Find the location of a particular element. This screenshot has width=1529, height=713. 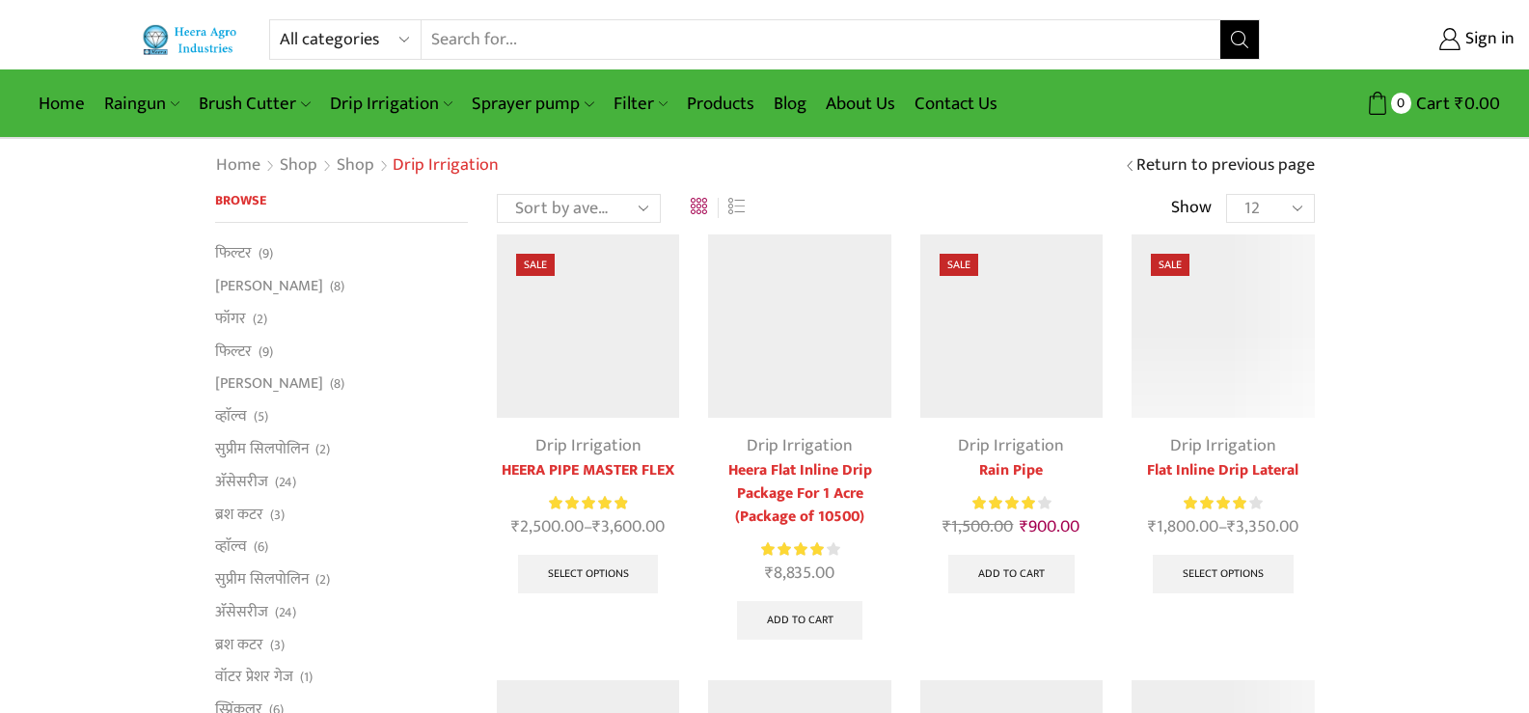

a: Contact Us is located at coordinates (956, 103).